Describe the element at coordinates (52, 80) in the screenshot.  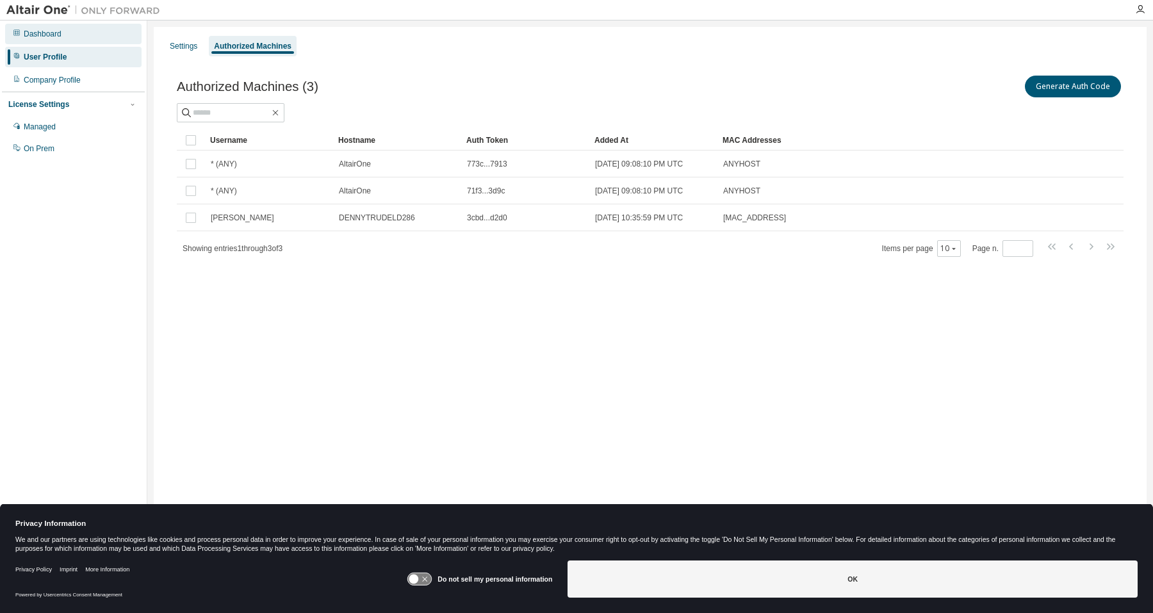
I see `div: Company Profile` at that location.